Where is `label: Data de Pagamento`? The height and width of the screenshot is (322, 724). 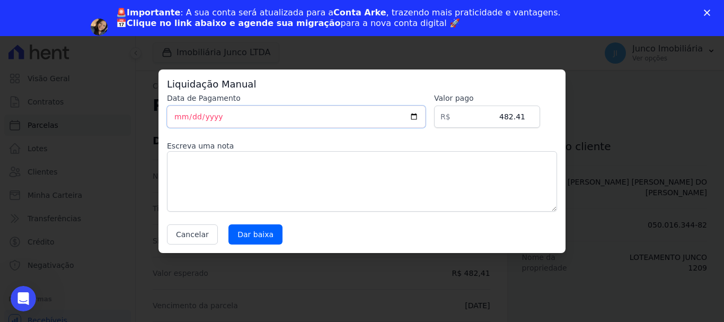 label: Data de Pagamento is located at coordinates (296, 98).